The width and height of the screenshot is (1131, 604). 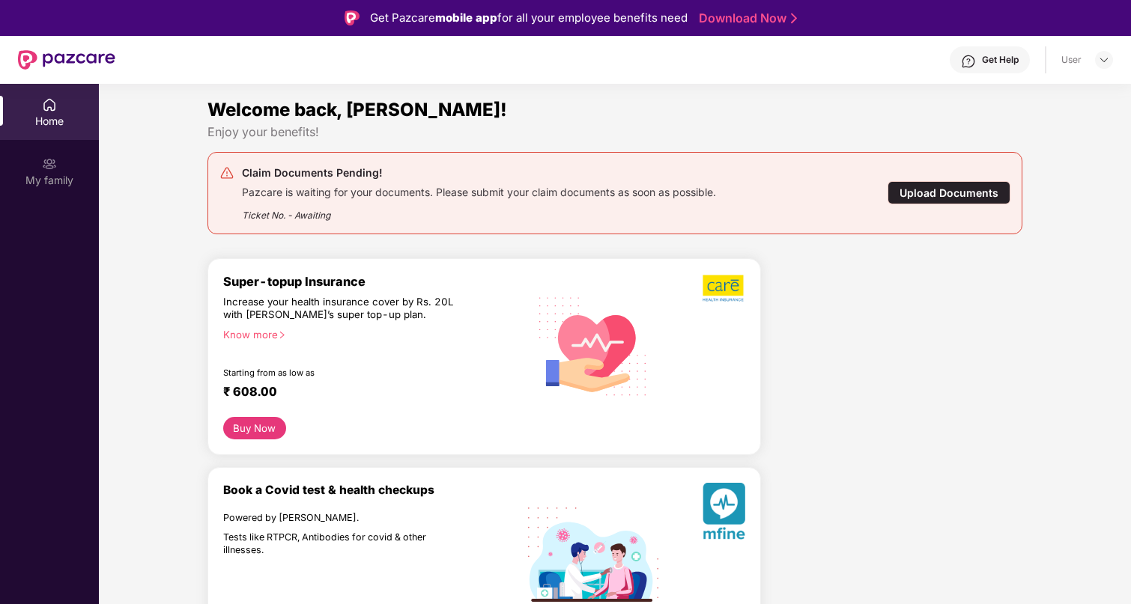 I want to click on div: Book a Covid test & health checkups, so click(x=375, y=490).